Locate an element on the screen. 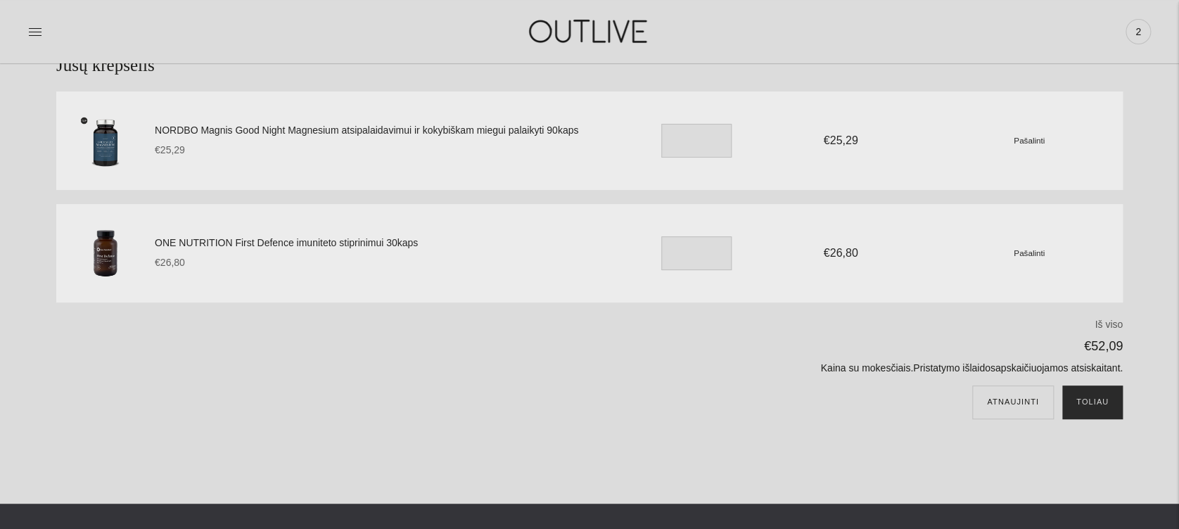  h1: Jūsų krepšelis is located at coordinates (590, 65).